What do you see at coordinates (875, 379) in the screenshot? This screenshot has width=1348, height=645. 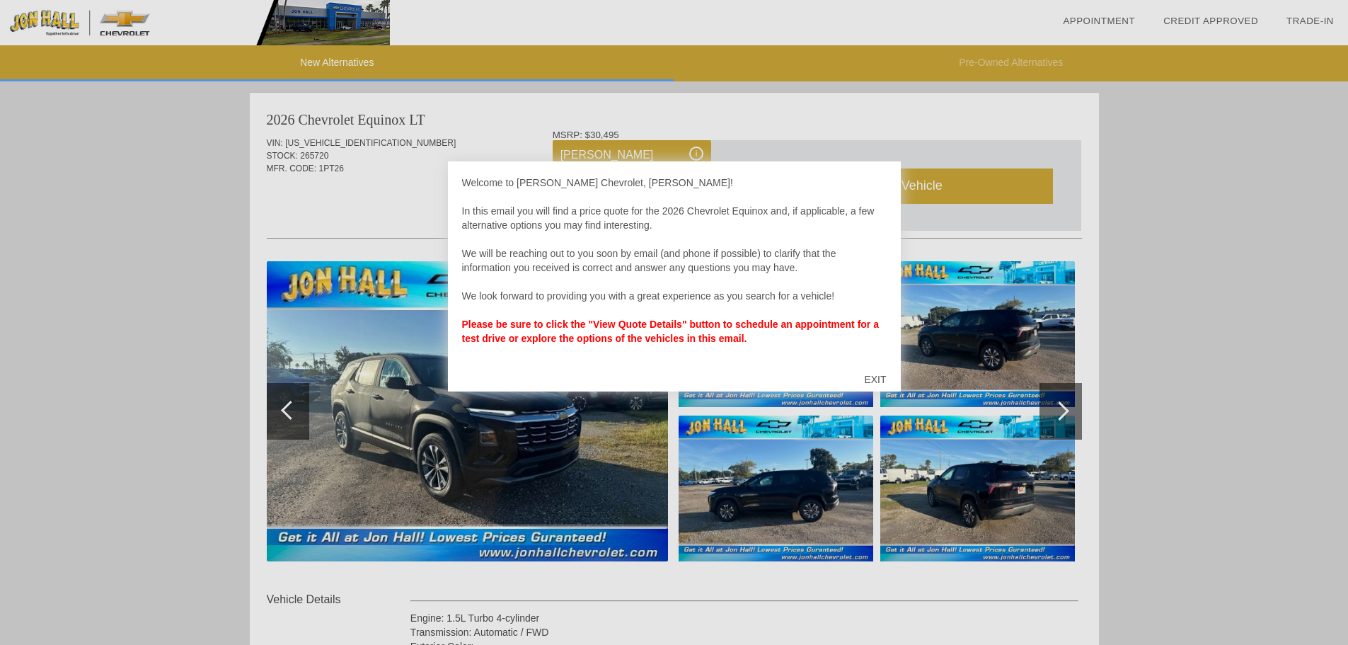 I see `div: EXIT` at bounding box center [875, 379].